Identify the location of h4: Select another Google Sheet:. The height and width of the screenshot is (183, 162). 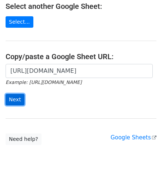
(81, 6).